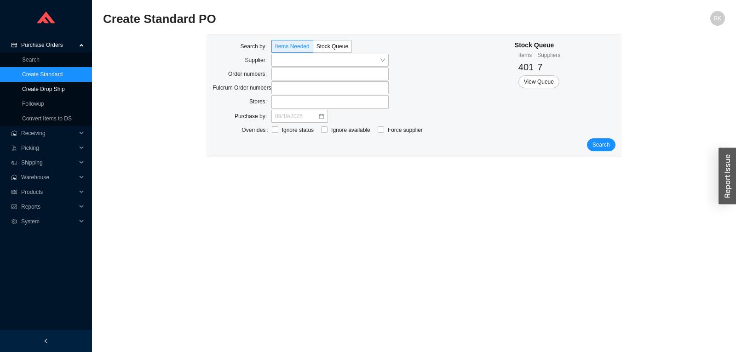 Image resolution: width=736 pixels, height=352 pixels. I want to click on button: Search, so click(601, 145).